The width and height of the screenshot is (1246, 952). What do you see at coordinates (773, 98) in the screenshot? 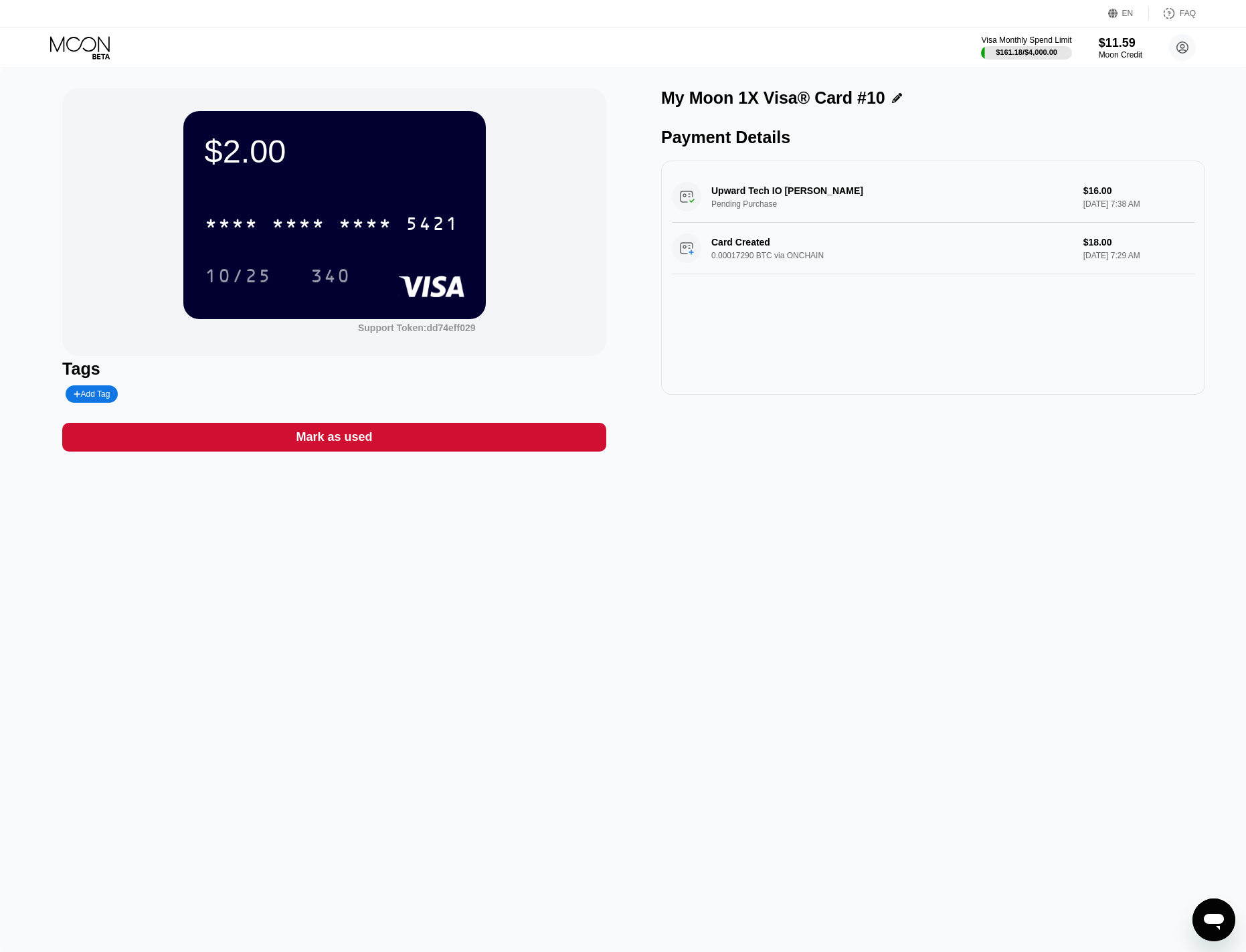
I see `div: My Moon 1X Visa® Card #10` at bounding box center [773, 98].